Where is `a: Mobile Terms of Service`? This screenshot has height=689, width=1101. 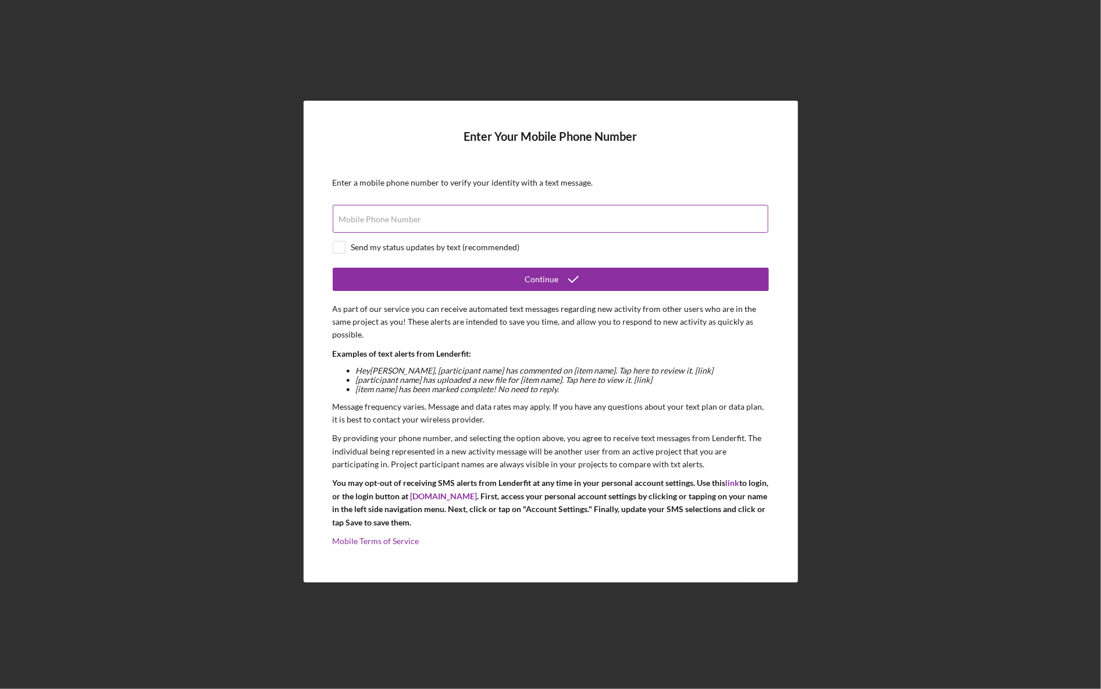
a: Mobile Terms of Service is located at coordinates (376, 540).